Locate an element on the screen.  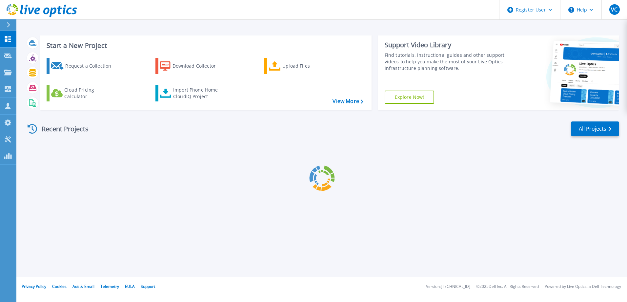
div: Support Video Library is located at coordinates (446, 45).